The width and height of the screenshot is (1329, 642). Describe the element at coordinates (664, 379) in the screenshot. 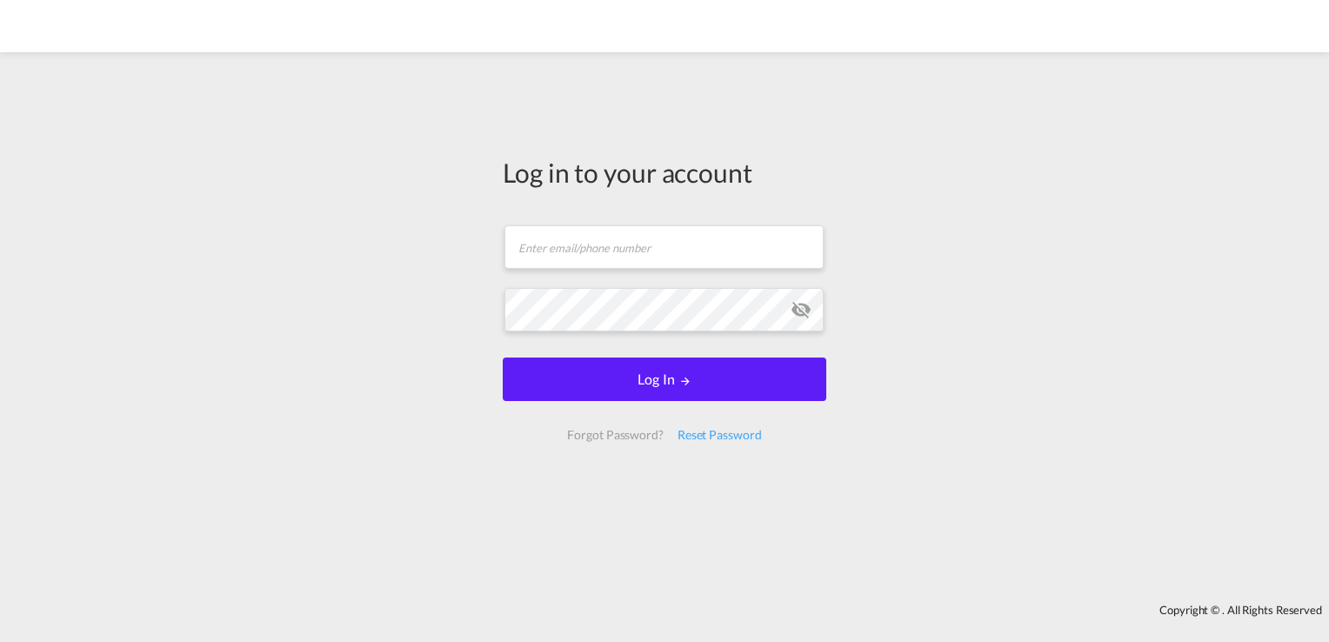

I see `button: LOGIN` at that location.